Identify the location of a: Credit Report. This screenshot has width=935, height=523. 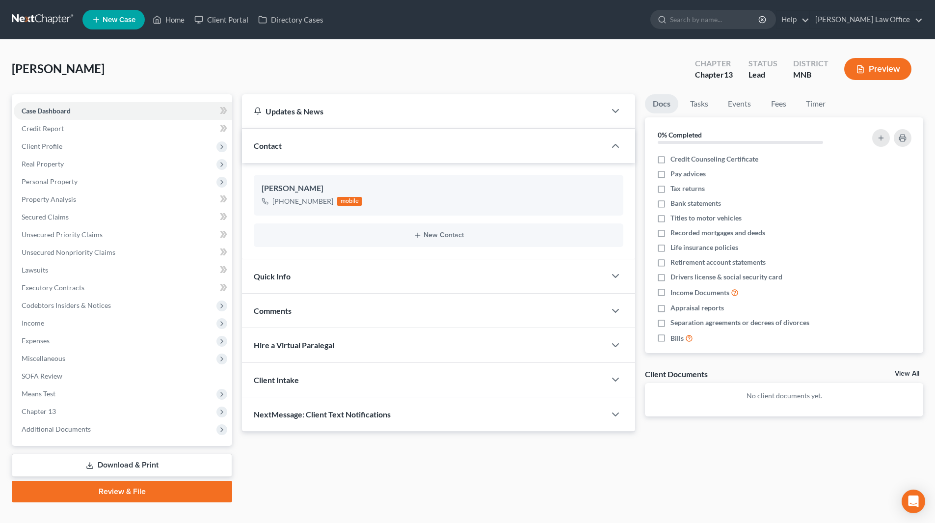
(123, 129).